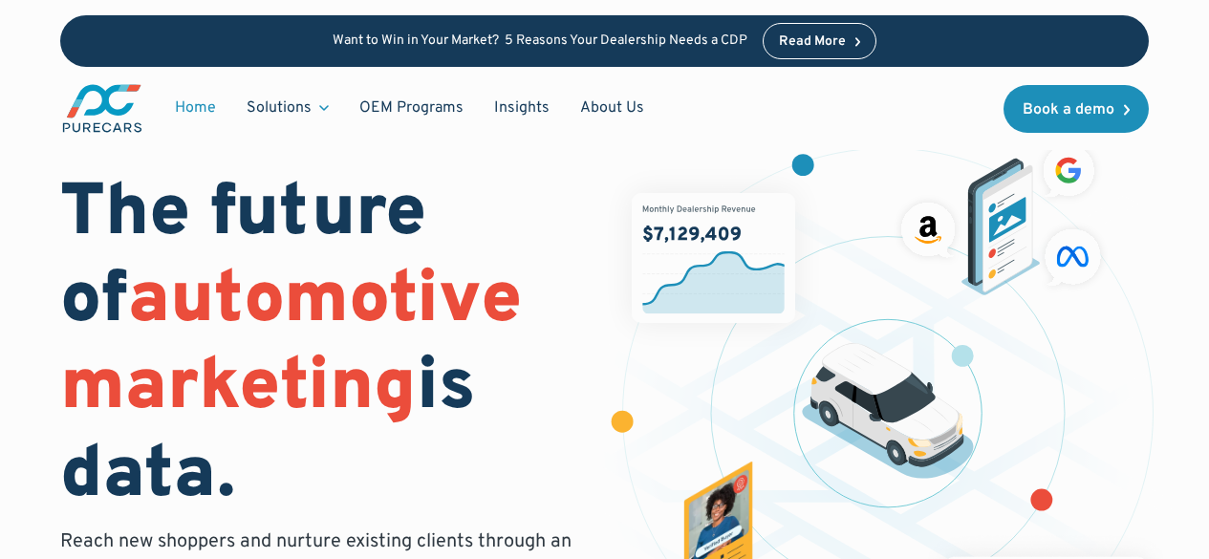  What do you see at coordinates (1076, 109) in the screenshot?
I see `a: Book a demo` at bounding box center [1076, 109].